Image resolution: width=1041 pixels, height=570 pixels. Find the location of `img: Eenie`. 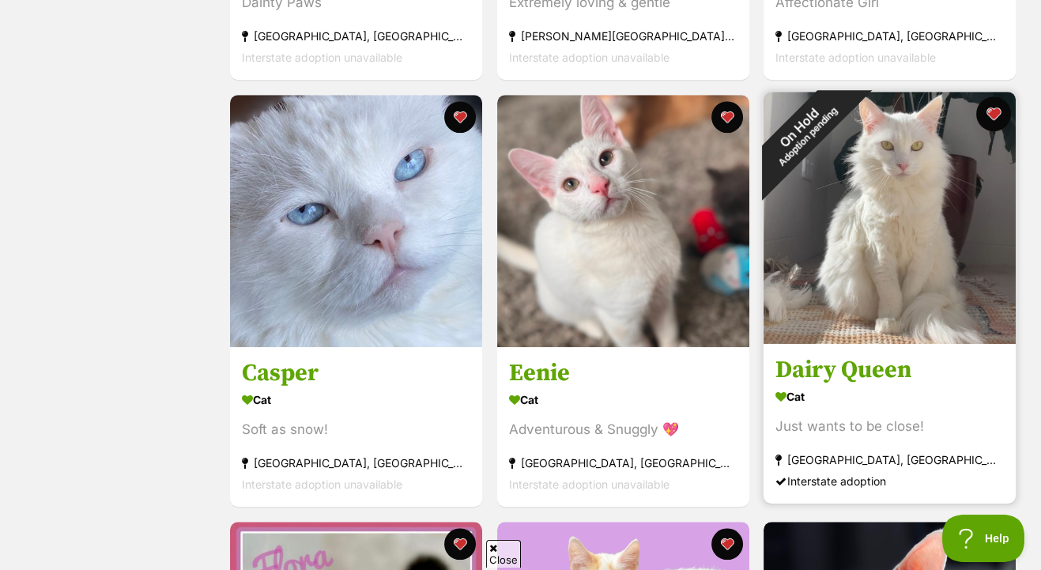

img: Eenie is located at coordinates (623, 221).